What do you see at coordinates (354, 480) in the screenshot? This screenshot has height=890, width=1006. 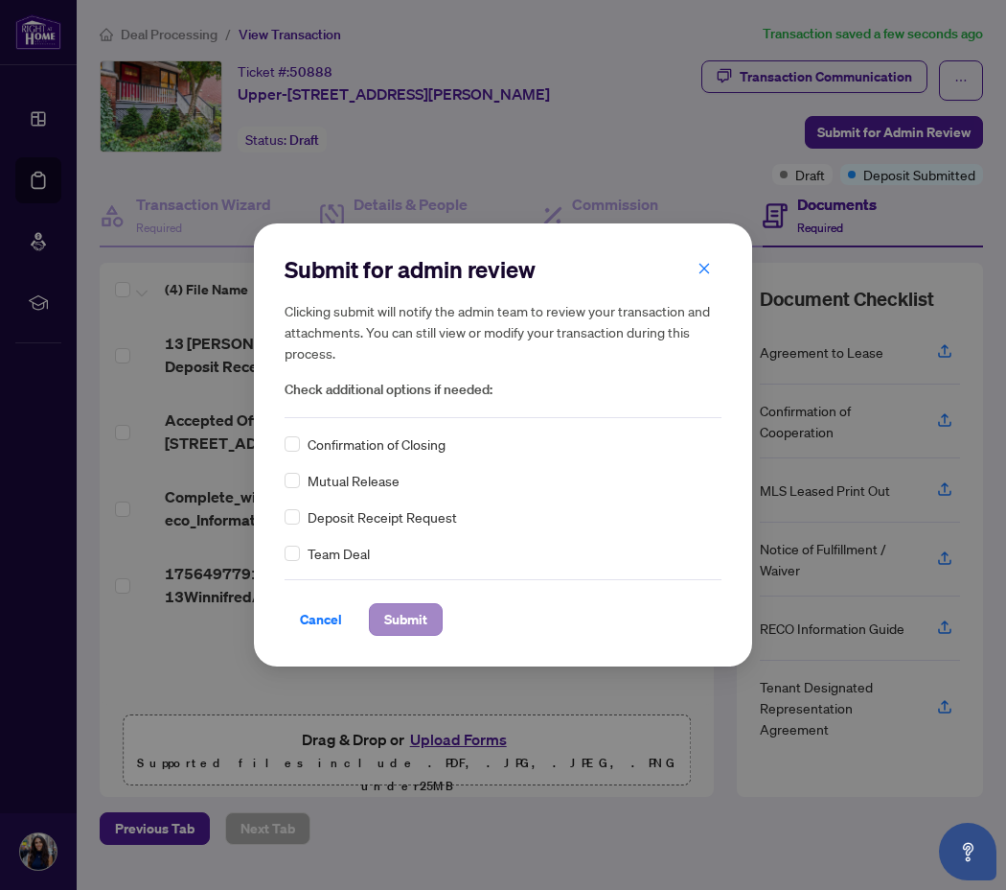 I see `span: Mutual Release` at bounding box center [354, 480].